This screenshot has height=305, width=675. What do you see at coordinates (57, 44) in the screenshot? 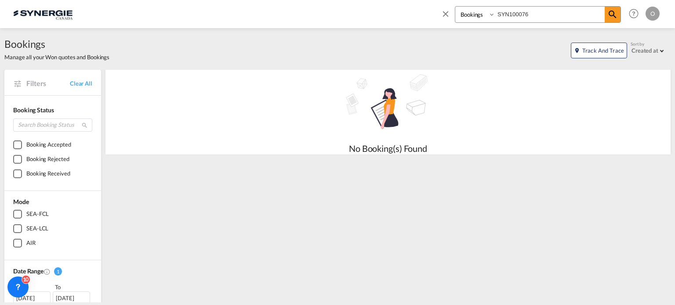
I see `span: Bookings` at bounding box center [57, 44].